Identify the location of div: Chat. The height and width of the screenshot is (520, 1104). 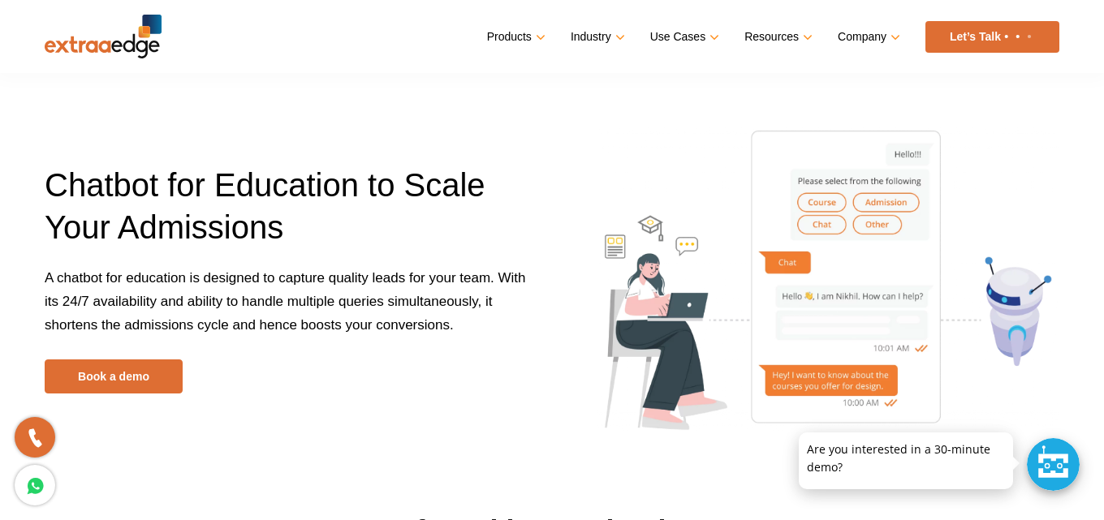
(1053, 464).